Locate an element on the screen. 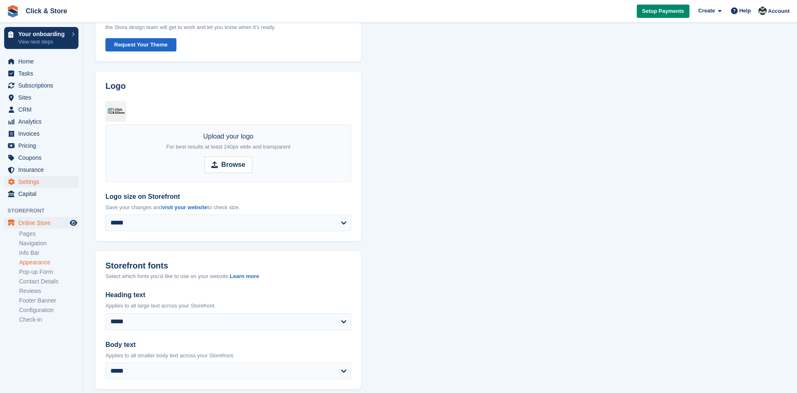 The width and height of the screenshot is (797, 393). a: visit your website is located at coordinates (185, 207).